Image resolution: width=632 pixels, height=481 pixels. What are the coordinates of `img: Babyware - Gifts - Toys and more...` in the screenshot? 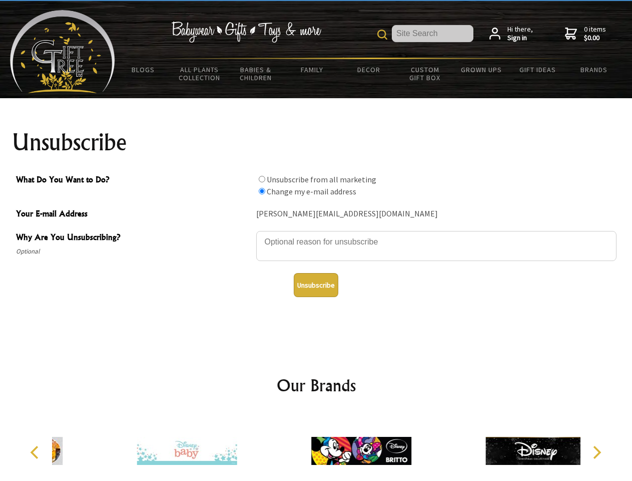 It's located at (63, 52).